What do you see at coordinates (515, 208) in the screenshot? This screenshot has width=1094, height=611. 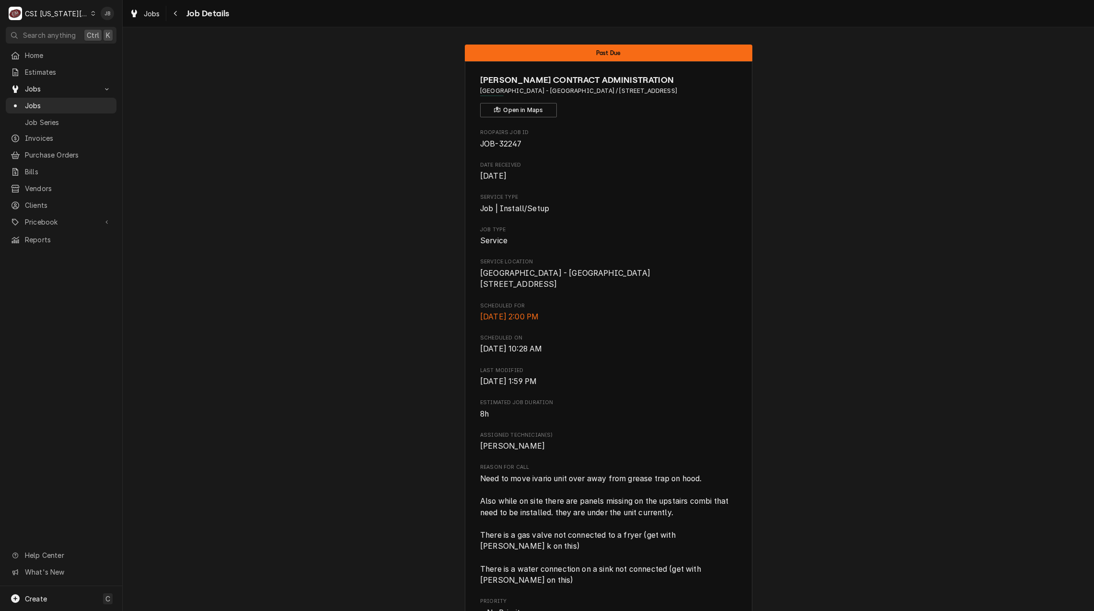 I see `span: Job | Install/Setup` at bounding box center [515, 208].